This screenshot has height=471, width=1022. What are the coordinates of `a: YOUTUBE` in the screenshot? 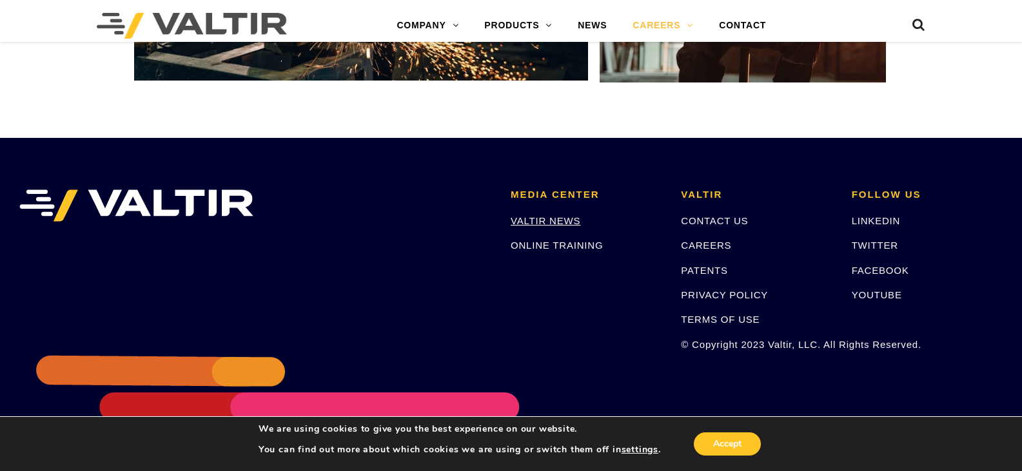 It's located at (877, 295).